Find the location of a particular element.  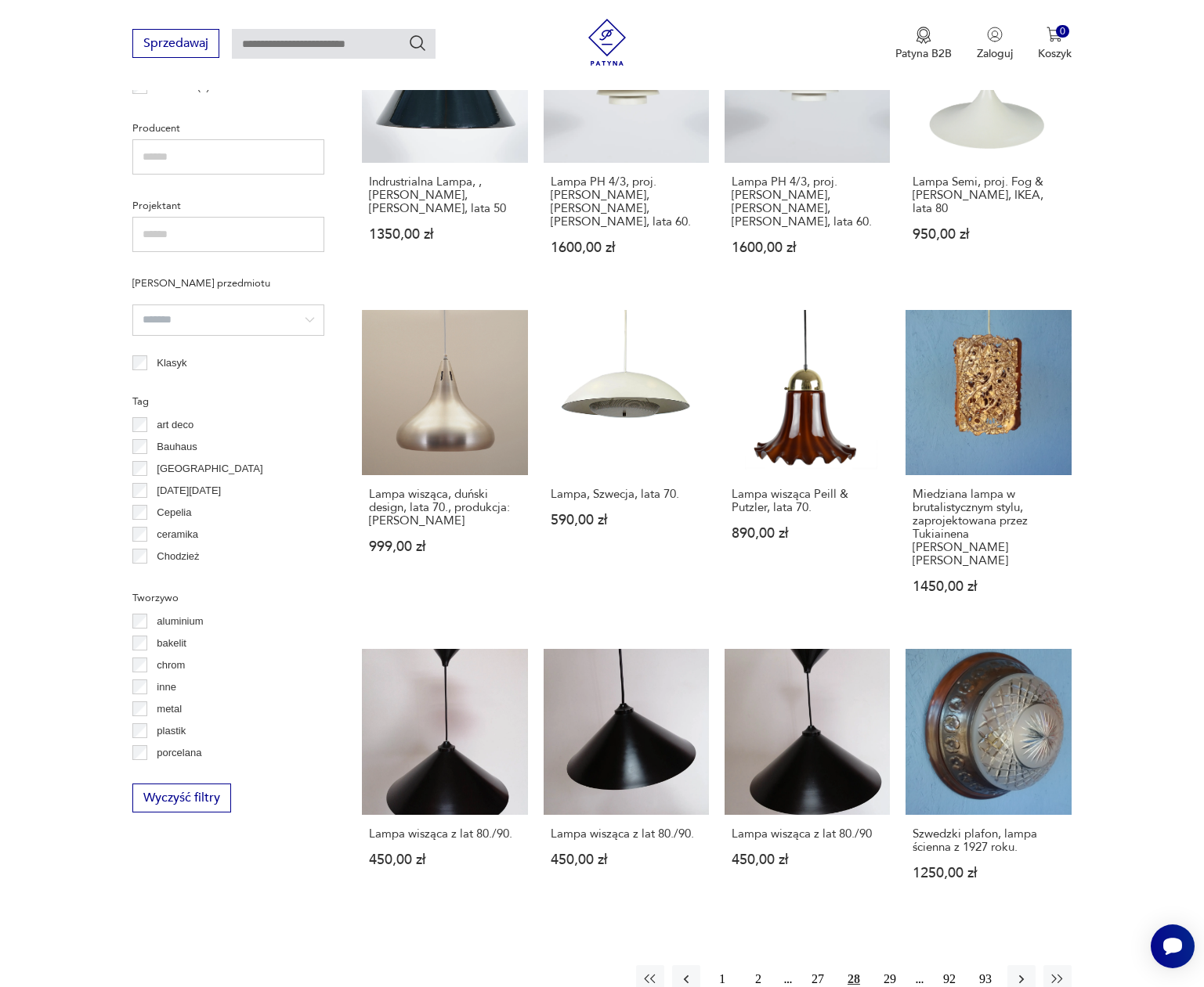

img: Ikonka użytkownika is located at coordinates (995, 34).